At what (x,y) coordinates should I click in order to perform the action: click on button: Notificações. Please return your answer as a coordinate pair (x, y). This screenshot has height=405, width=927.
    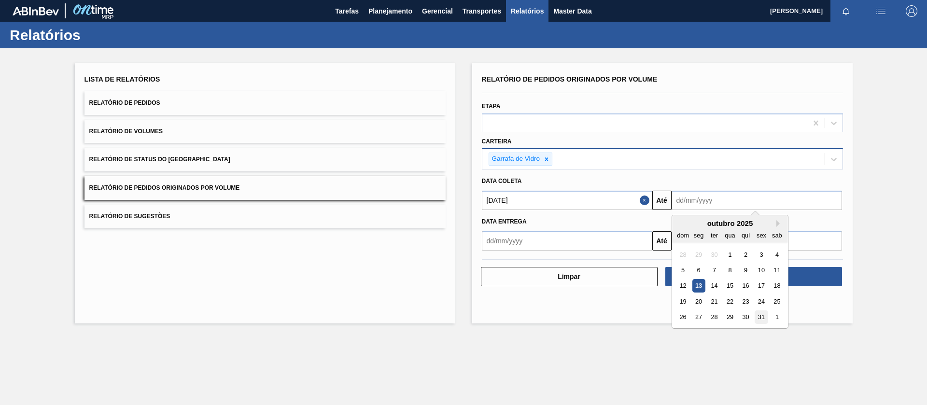
    Looking at the image, I should click on (845, 11).